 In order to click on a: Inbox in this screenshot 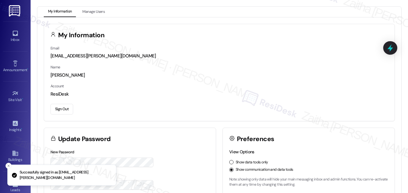, I will do `click(15, 36)`.